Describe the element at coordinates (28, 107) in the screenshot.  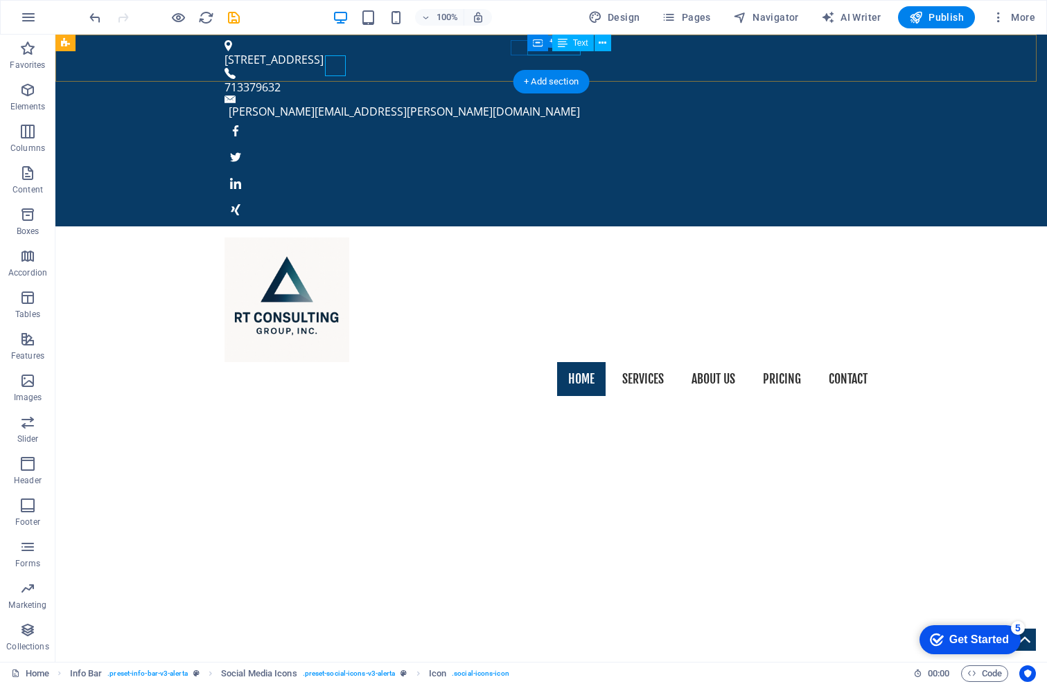
I see `p: Elements` at that location.